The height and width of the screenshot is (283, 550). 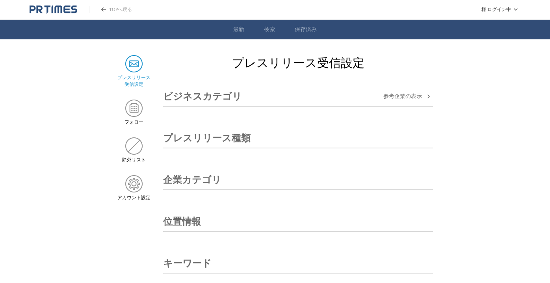 What do you see at coordinates (408, 97) in the screenshot?
I see `button: 参考企業の表示` at bounding box center [408, 97].